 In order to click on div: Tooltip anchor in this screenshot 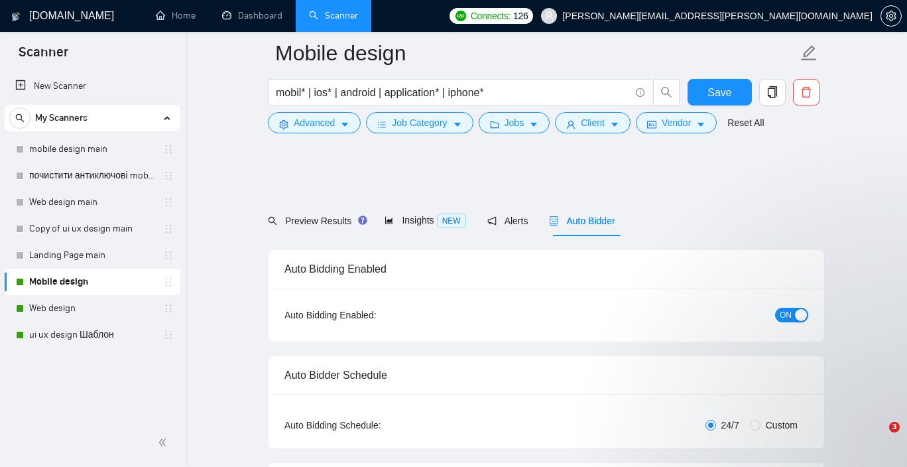, I will do `click(363, 220)`.